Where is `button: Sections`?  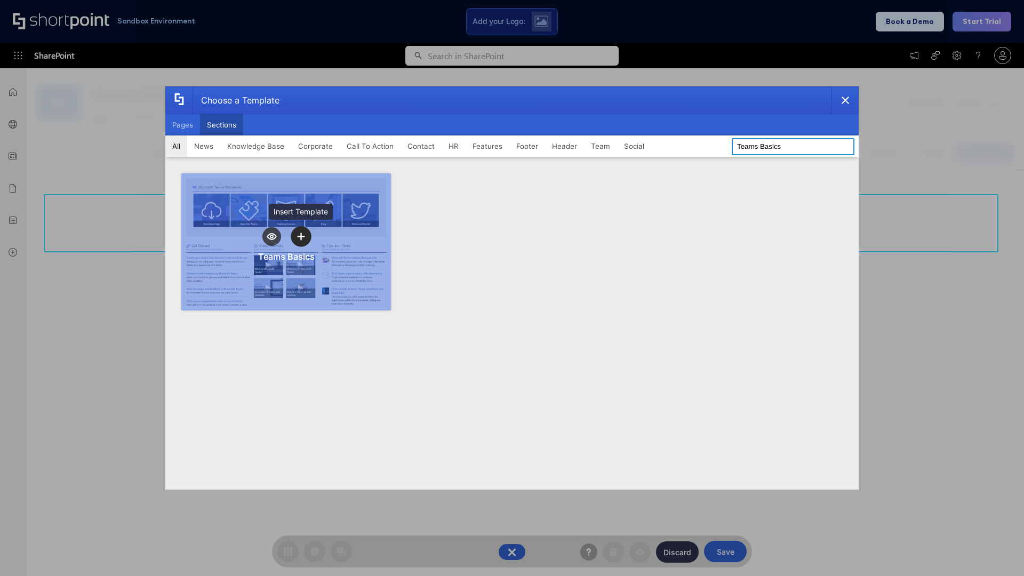 button: Sections is located at coordinates (221, 125).